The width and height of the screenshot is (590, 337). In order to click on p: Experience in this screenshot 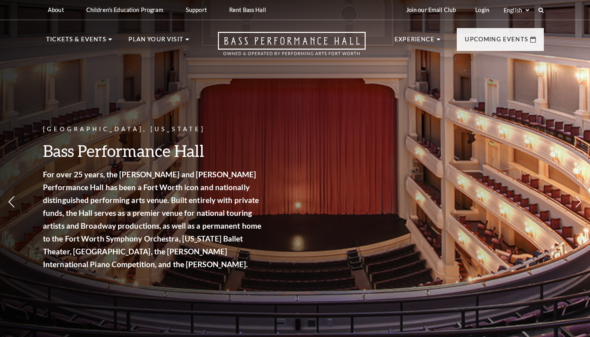, I will do `click(415, 42)`.